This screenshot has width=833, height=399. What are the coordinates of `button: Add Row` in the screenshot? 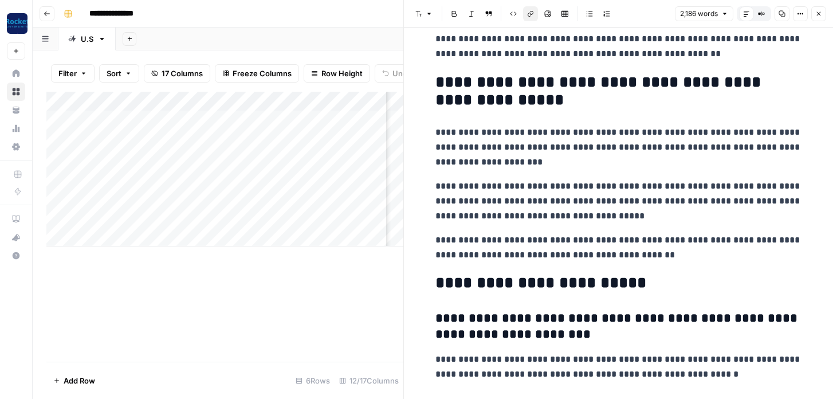 It's located at (74, 380).